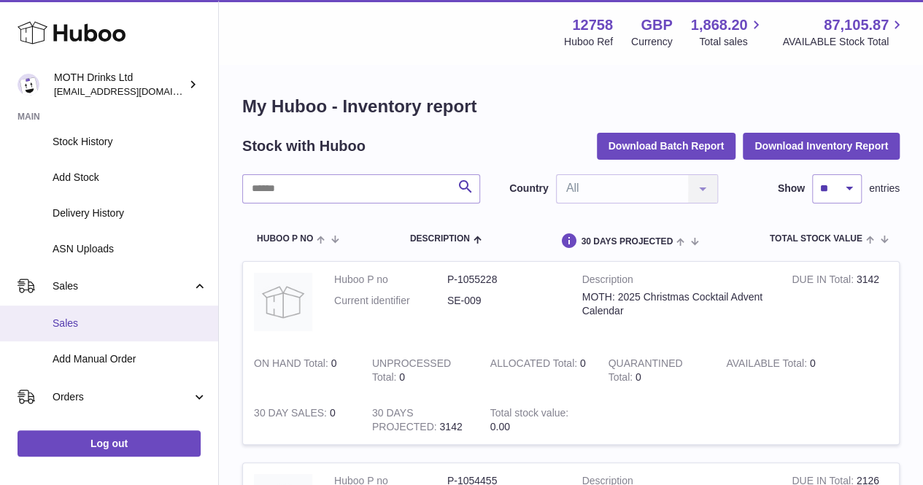  What do you see at coordinates (109, 444) in the screenshot?
I see `a: Log out` at bounding box center [109, 444].